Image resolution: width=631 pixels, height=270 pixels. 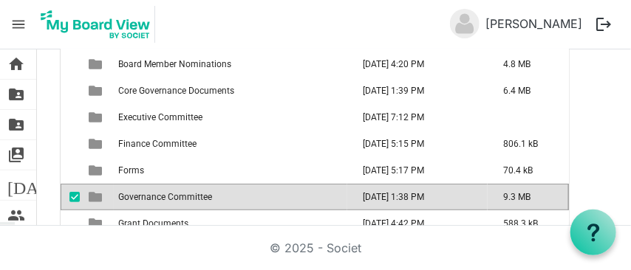 What do you see at coordinates (16, 64) in the screenshot?
I see `span: home` at bounding box center [16, 64].